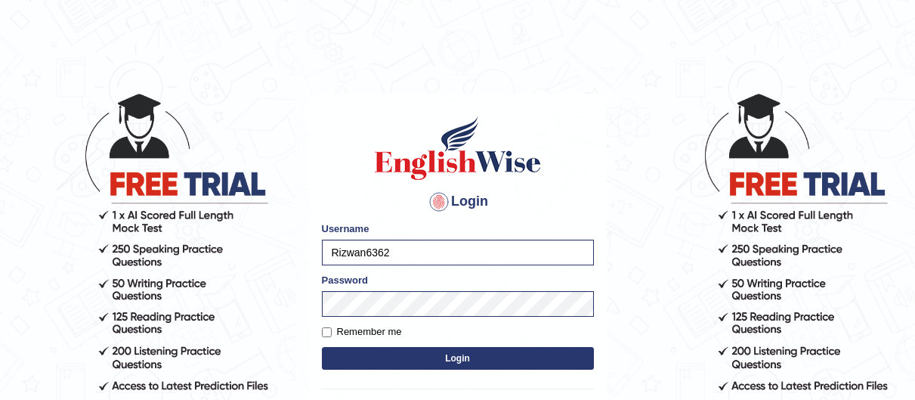  I want to click on img: Logo of English Wise sign in for intelligent practice with AI, so click(458, 148).